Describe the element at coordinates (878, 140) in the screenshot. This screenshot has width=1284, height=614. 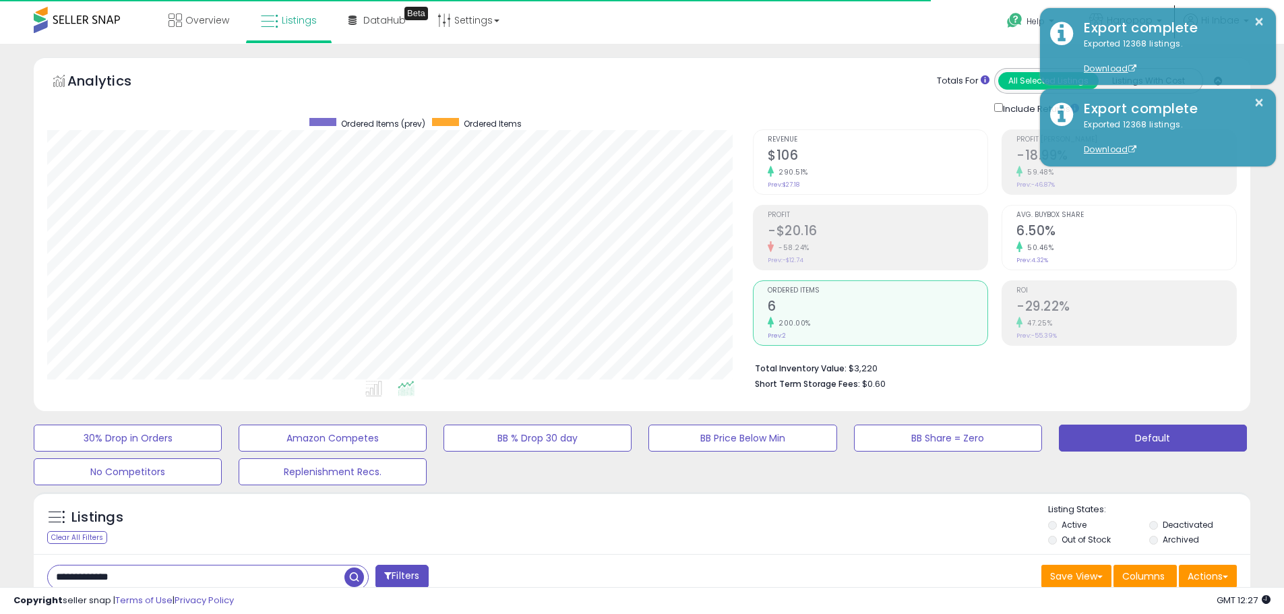
I see `span: Revenue` at that location.